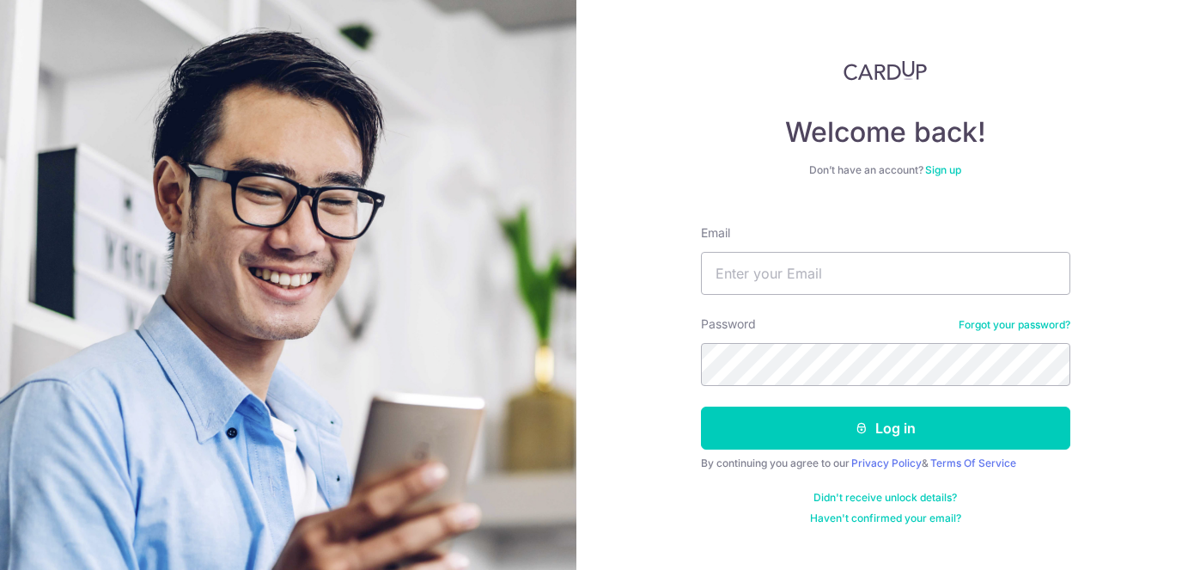  What do you see at coordinates (1014, 325) in the screenshot?
I see `a: Forgot your password?` at bounding box center [1014, 325].